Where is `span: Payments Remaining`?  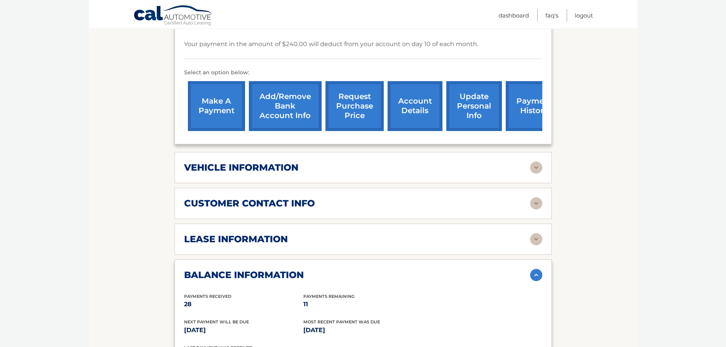
span: Payments Remaining is located at coordinates (329, 297).